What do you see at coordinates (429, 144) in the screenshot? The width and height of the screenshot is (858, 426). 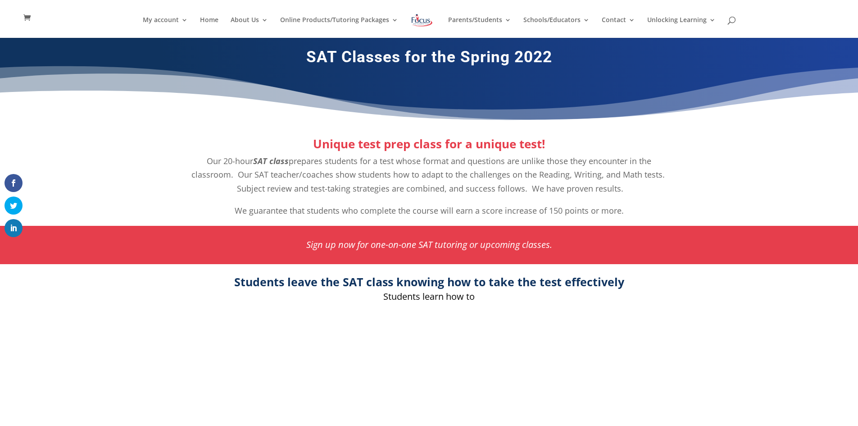 I see `b: Unique test prep class for a unique test!` at bounding box center [429, 144].